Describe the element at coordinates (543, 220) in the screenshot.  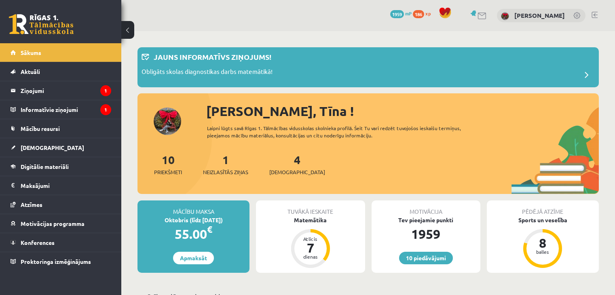
I see `div: Sports un veselība` at that location.